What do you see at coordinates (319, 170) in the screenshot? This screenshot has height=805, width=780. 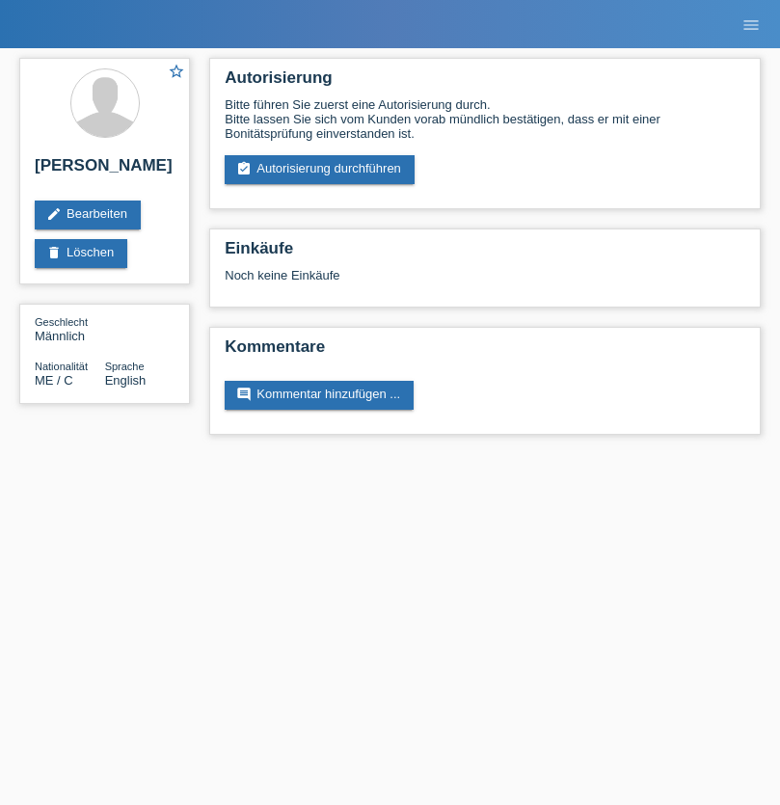 I see `a: assignment_turned_inAutorisierung durchführen` at bounding box center [319, 170].